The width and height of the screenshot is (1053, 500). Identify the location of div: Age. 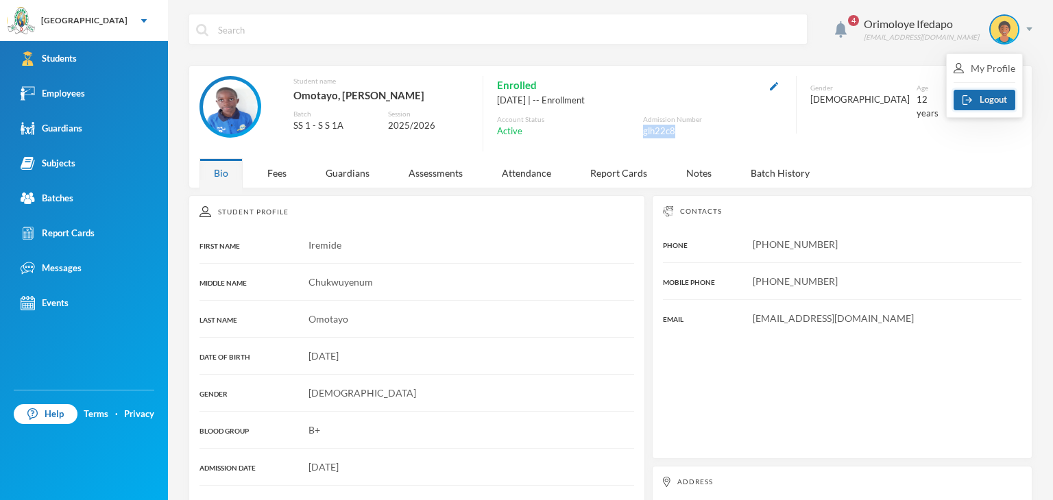
(931, 88).